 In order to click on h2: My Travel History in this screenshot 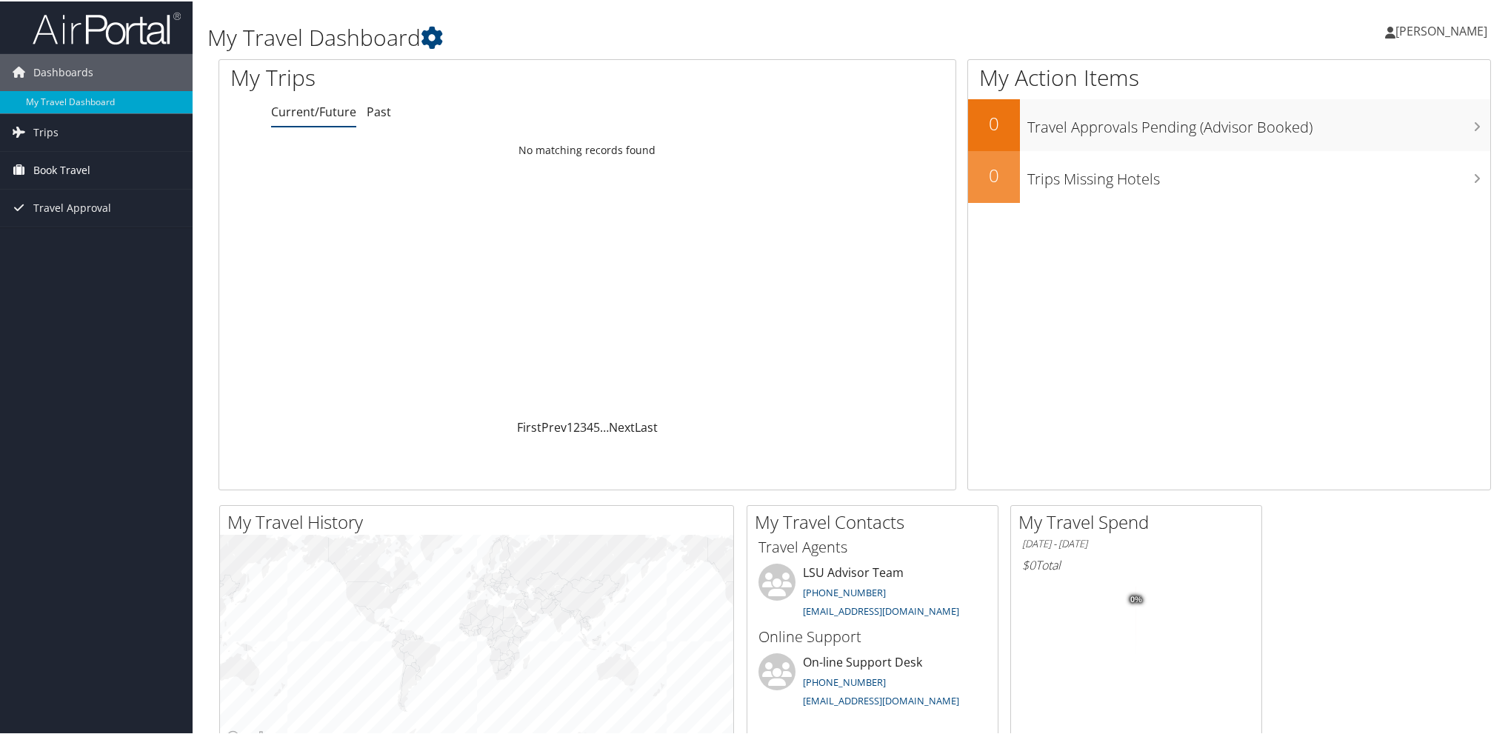, I will do `click(480, 521)`.